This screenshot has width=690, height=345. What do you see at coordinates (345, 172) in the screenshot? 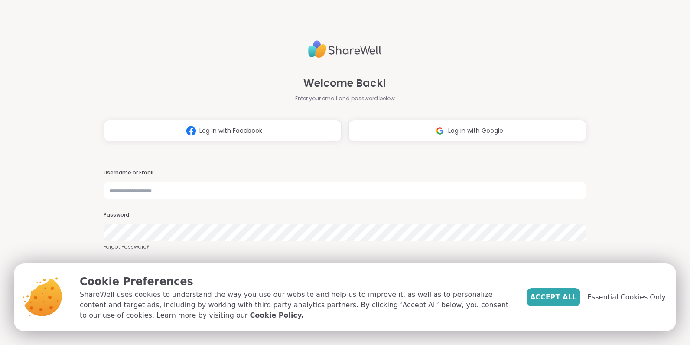
I see `h3: Username or Email` at bounding box center [345, 172].